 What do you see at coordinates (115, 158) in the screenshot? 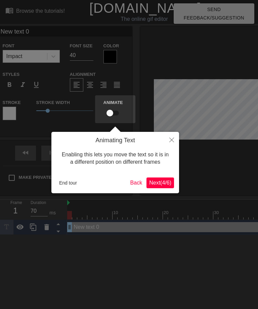
I see `div: Enabling this lets you move the text so it is in a different position on different frames` at bounding box center [115, 158].